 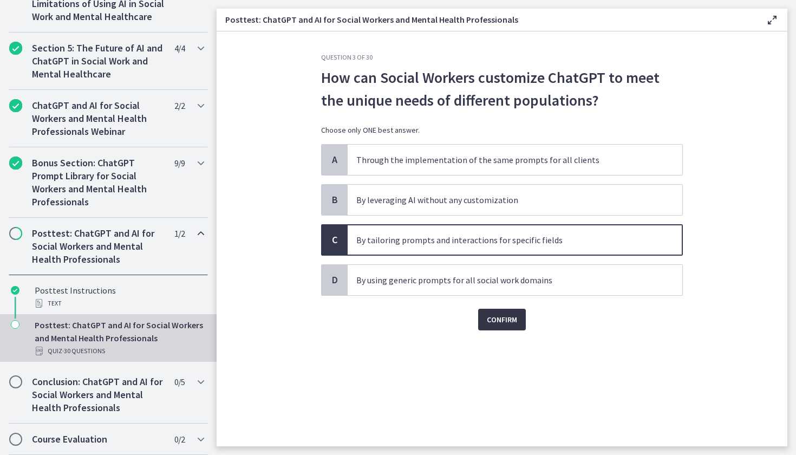 I want to click on span: C, so click(x=335, y=240).